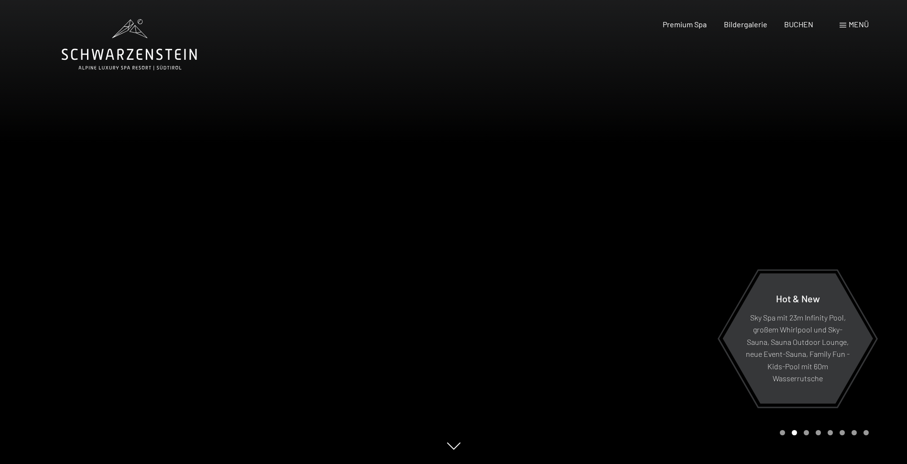  What do you see at coordinates (798, 24) in the screenshot?
I see `span: BUCHEN` at bounding box center [798, 24].